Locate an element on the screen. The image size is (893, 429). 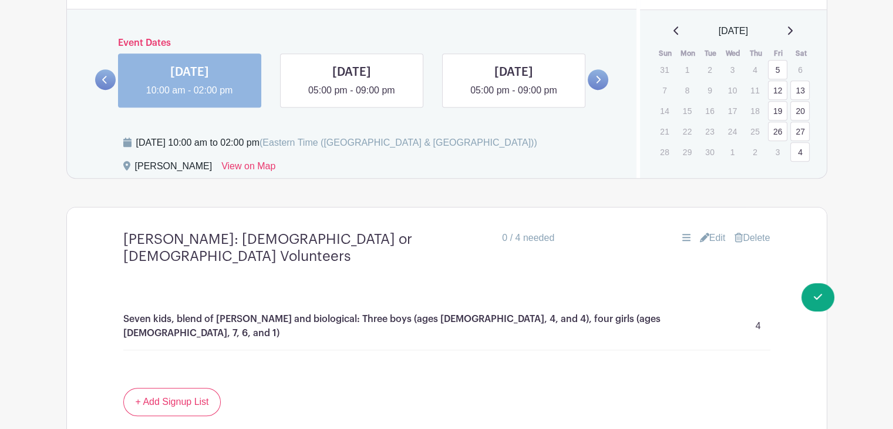
p: 24 is located at coordinates (732, 131).